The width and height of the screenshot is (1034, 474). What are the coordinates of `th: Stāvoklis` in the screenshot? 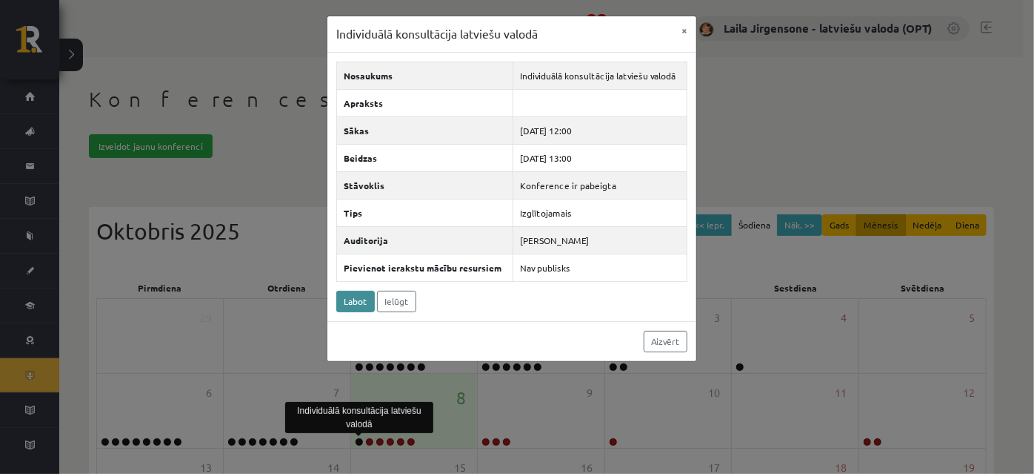 It's located at (425, 185).